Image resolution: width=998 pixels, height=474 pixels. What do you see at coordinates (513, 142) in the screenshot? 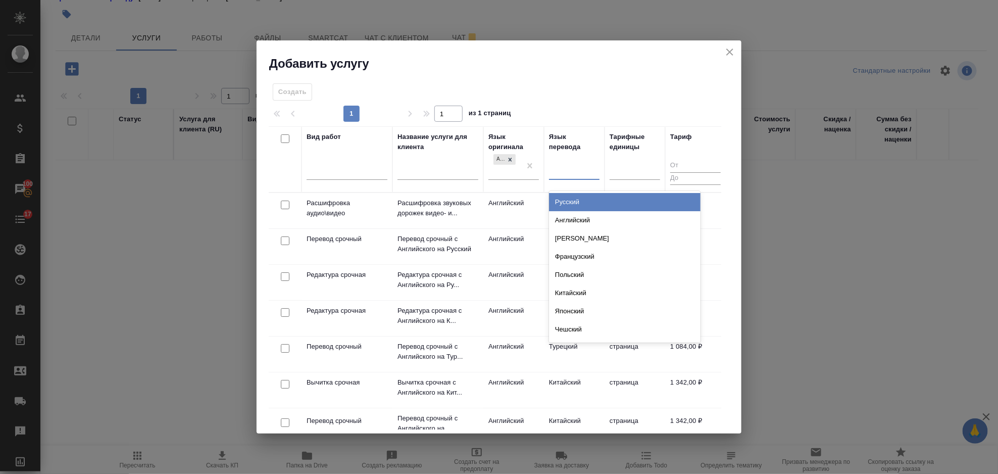
I see `div: Язык оригинала` at bounding box center [513, 142].